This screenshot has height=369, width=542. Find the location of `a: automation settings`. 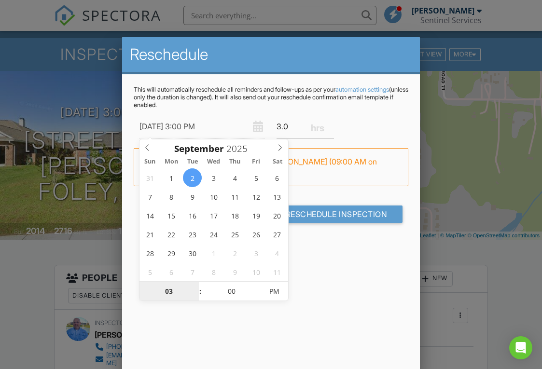

a: automation settings is located at coordinates (362, 89).